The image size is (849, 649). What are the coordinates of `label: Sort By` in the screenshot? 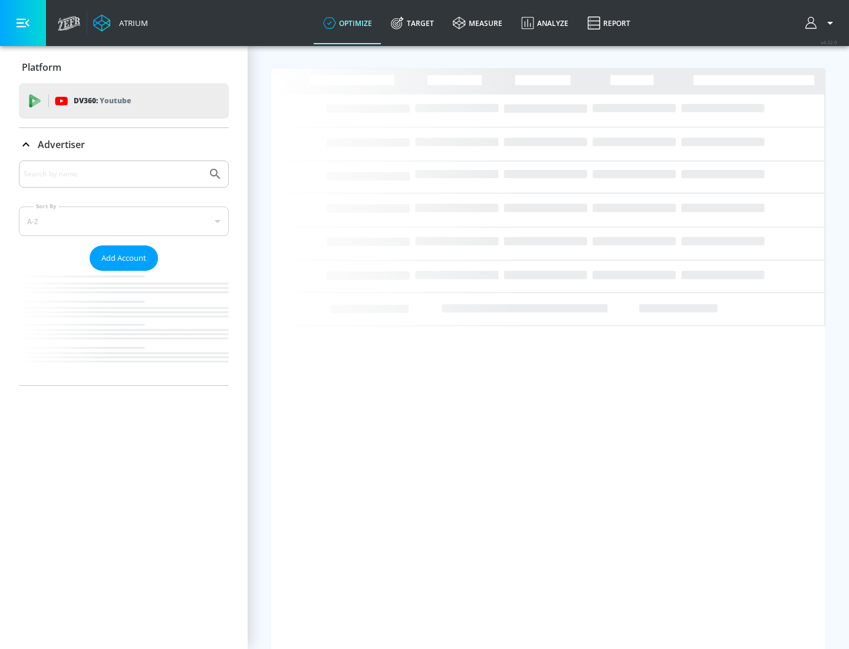 It's located at (46, 206).